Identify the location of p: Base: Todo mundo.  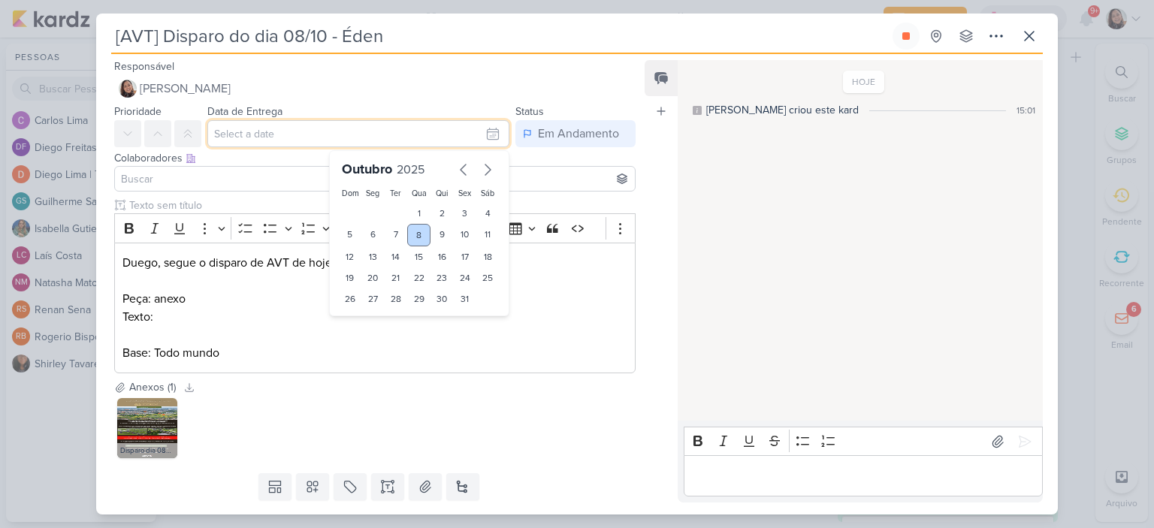
(375, 353).